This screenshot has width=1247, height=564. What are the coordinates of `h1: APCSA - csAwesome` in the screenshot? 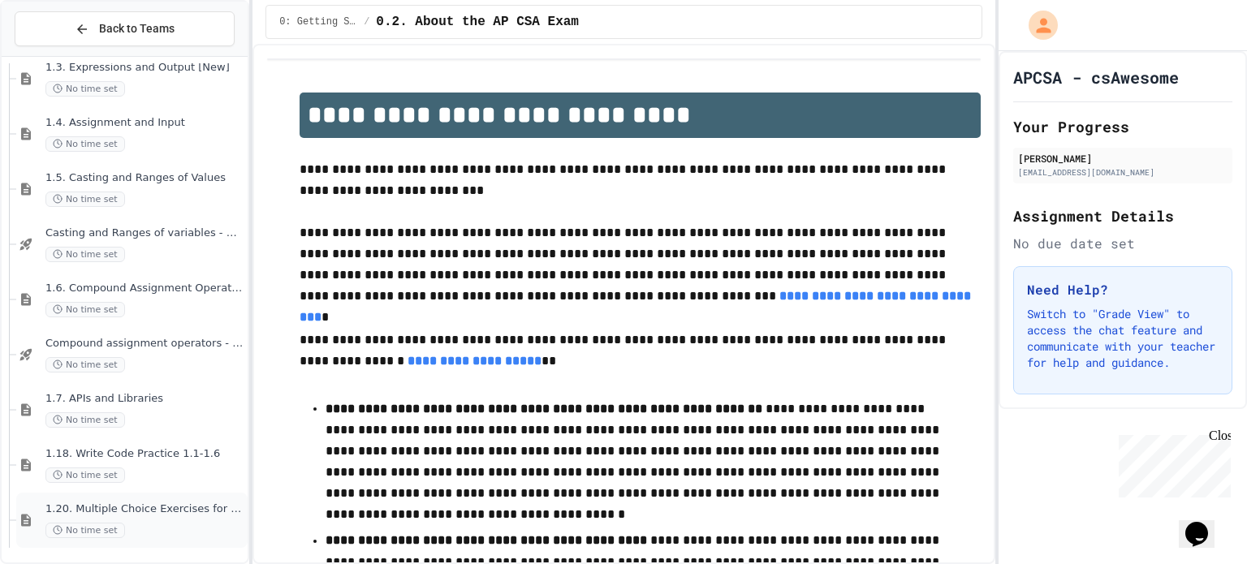 It's located at (1096, 77).